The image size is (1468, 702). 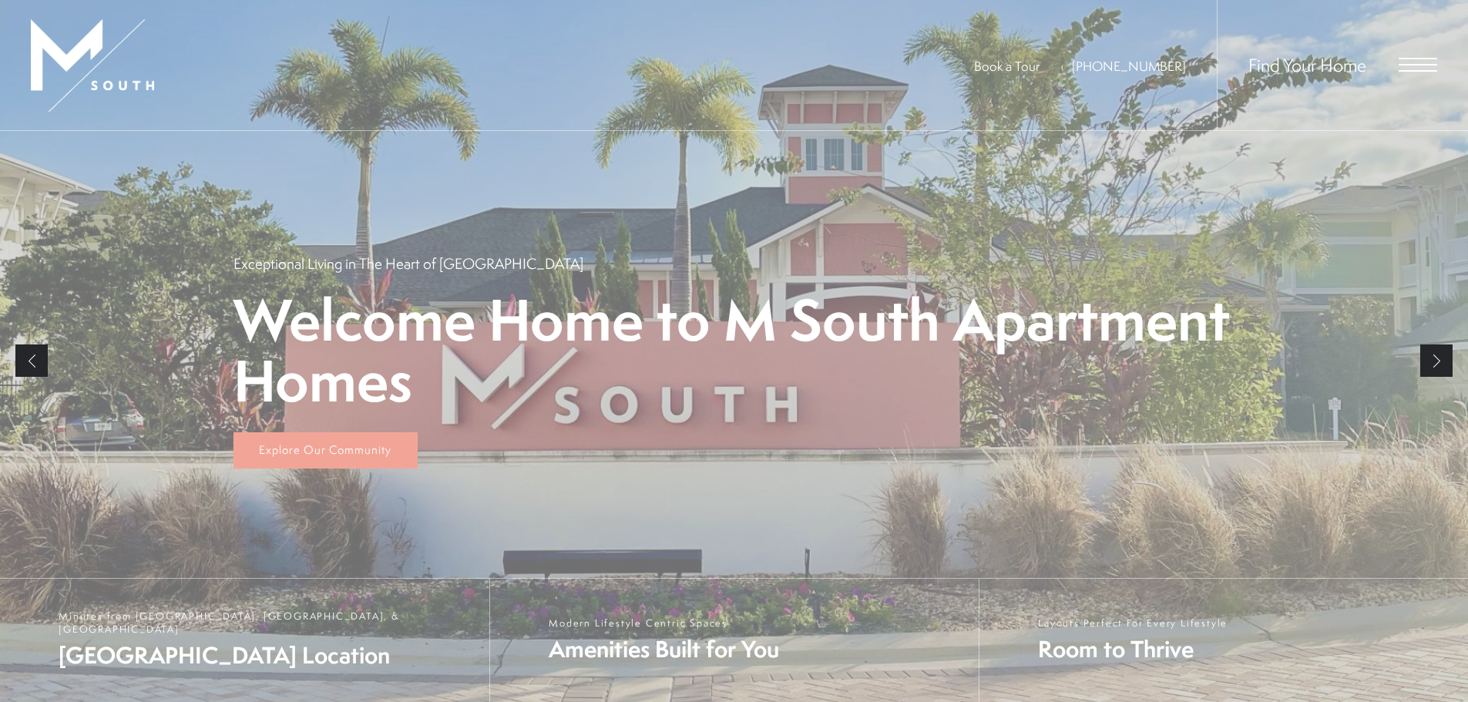 What do you see at coordinates (1006, 65) in the screenshot?
I see `span: Book a Tour` at bounding box center [1006, 65].